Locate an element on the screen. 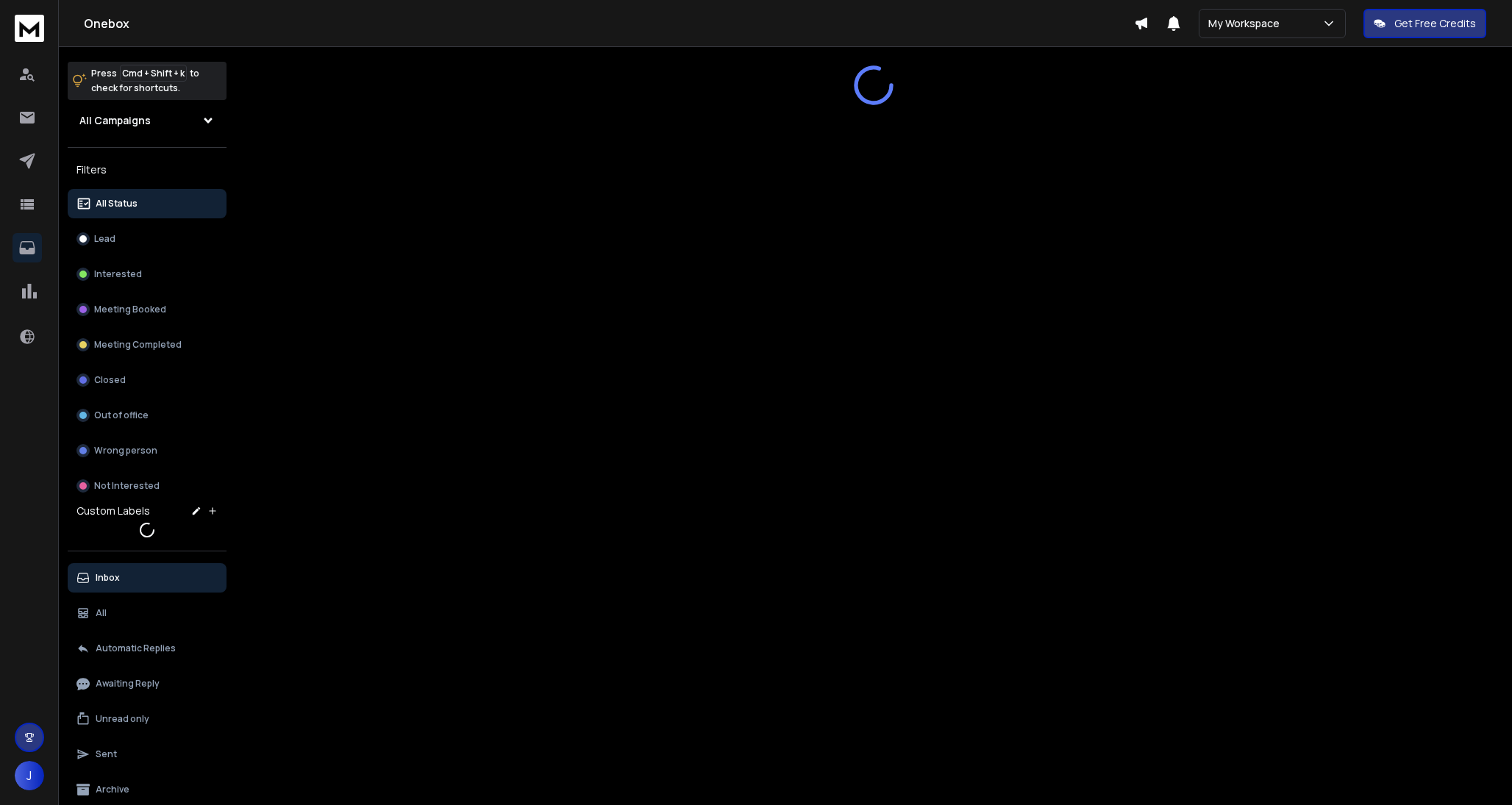  button: Sent is located at coordinates (147, 754).